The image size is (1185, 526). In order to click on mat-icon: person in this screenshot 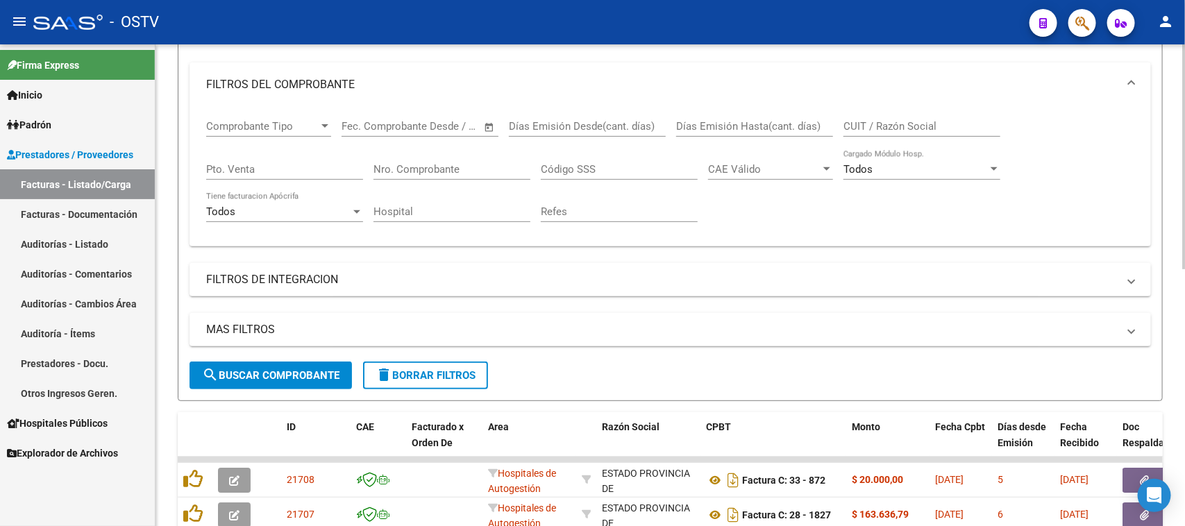, I will do `click(1166, 22)`.